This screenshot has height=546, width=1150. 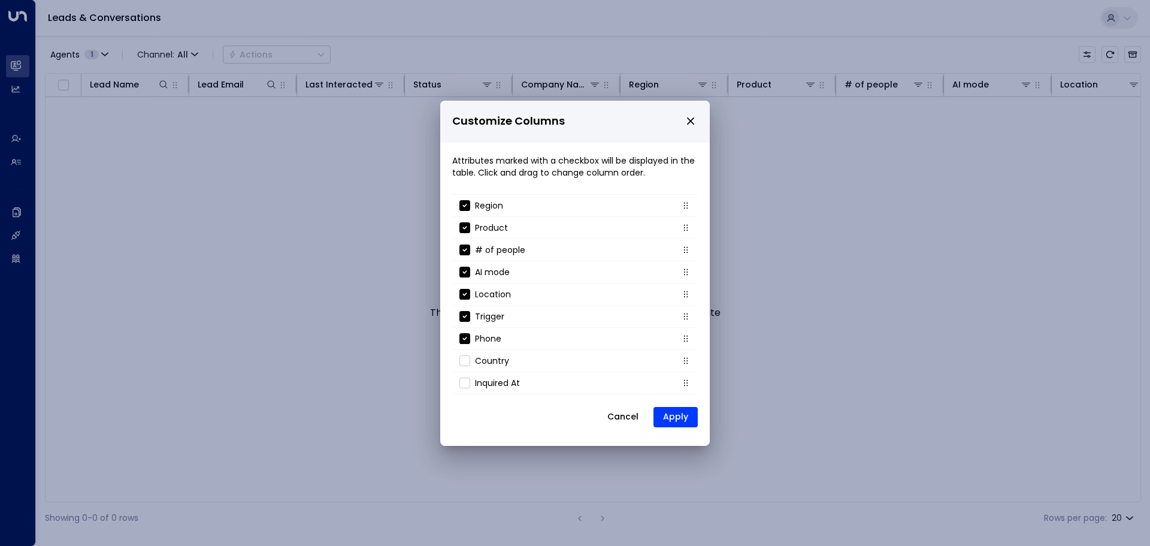 I want to click on p: Country, so click(x=492, y=361).